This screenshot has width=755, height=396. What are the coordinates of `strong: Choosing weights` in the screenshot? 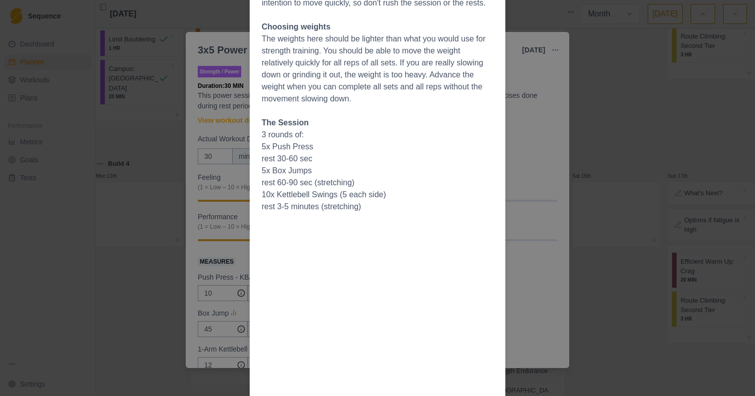 It's located at (296, 26).